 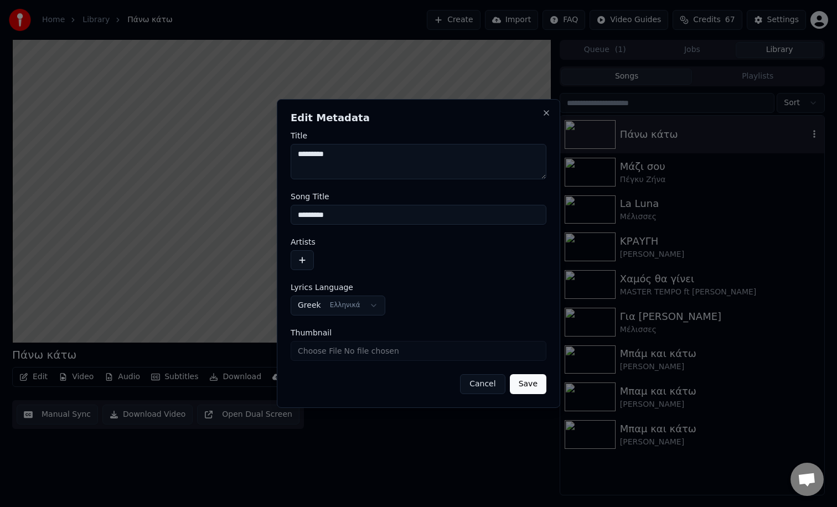 What do you see at coordinates (321, 287) in the screenshot?
I see `span: Lyrics Language` at bounding box center [321, 287].